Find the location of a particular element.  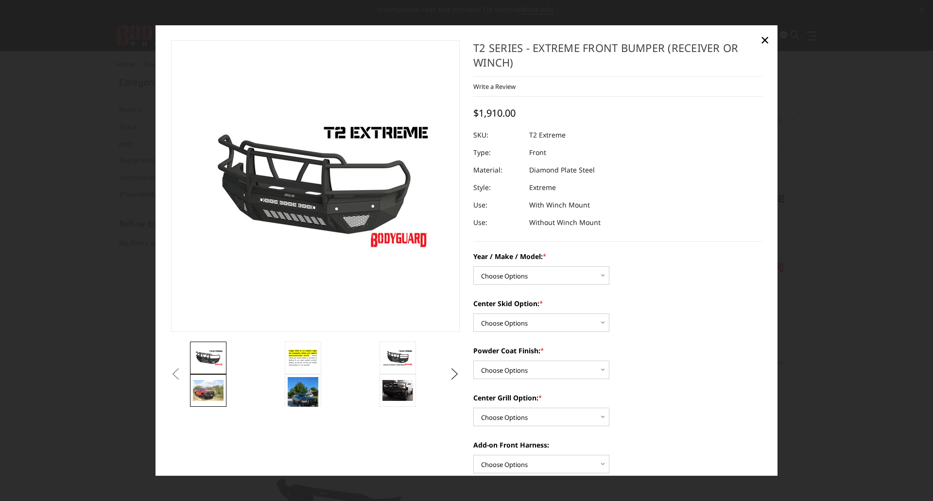

label: Center Grill Option: is located at coordinates (617, 397).